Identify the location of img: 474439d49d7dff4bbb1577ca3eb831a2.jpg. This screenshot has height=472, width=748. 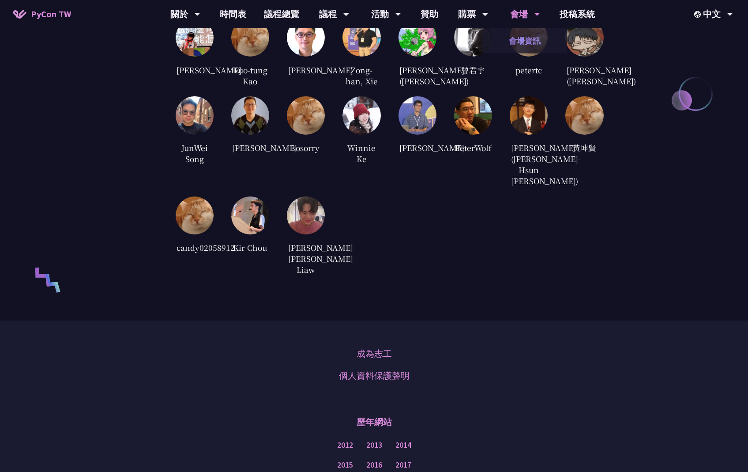
(361, 38).